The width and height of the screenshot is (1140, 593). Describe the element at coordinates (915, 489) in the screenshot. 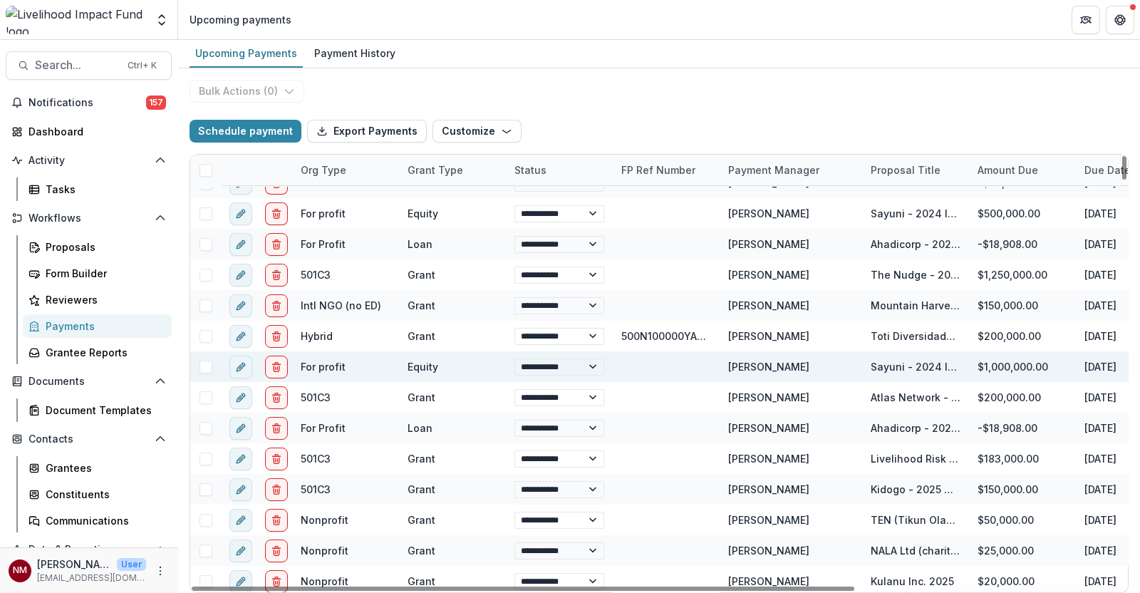

I see `div: Kidogo - 2025 Grant` at that location.